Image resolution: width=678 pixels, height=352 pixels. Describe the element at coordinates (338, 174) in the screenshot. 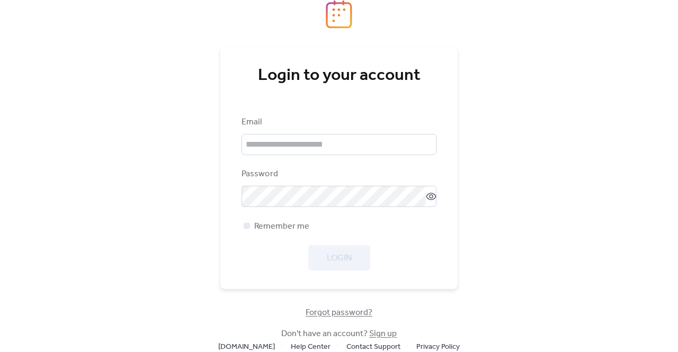

I see `div: Password` at that location.